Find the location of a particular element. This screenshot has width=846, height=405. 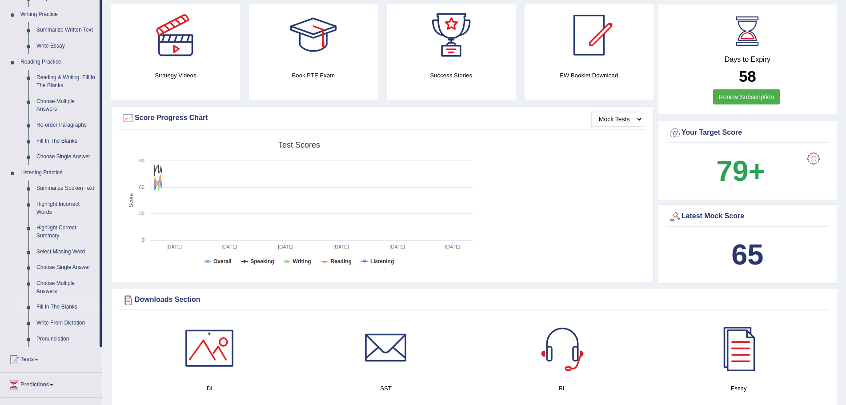

b: 65 is located at coordinates (747, 254).